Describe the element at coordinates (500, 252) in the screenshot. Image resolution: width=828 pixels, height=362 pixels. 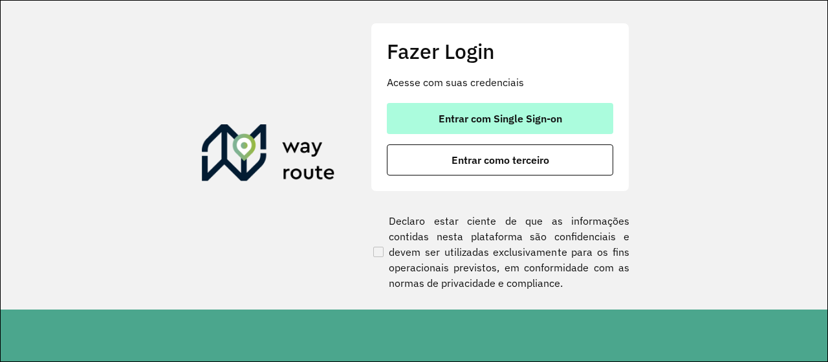
I see `label: Declaro estar ciente de que as informações contidas nesta plataforma são confidenciais e devem se...` at that location.